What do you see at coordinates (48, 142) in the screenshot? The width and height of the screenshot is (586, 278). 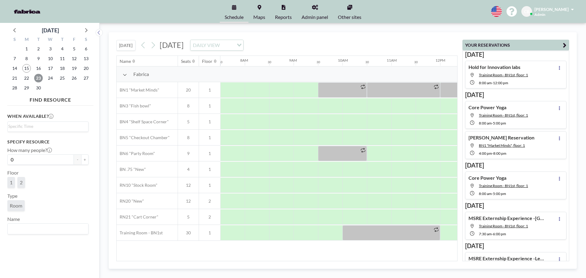 I see `h3: Specify resource` at bounding box center [48, 142].